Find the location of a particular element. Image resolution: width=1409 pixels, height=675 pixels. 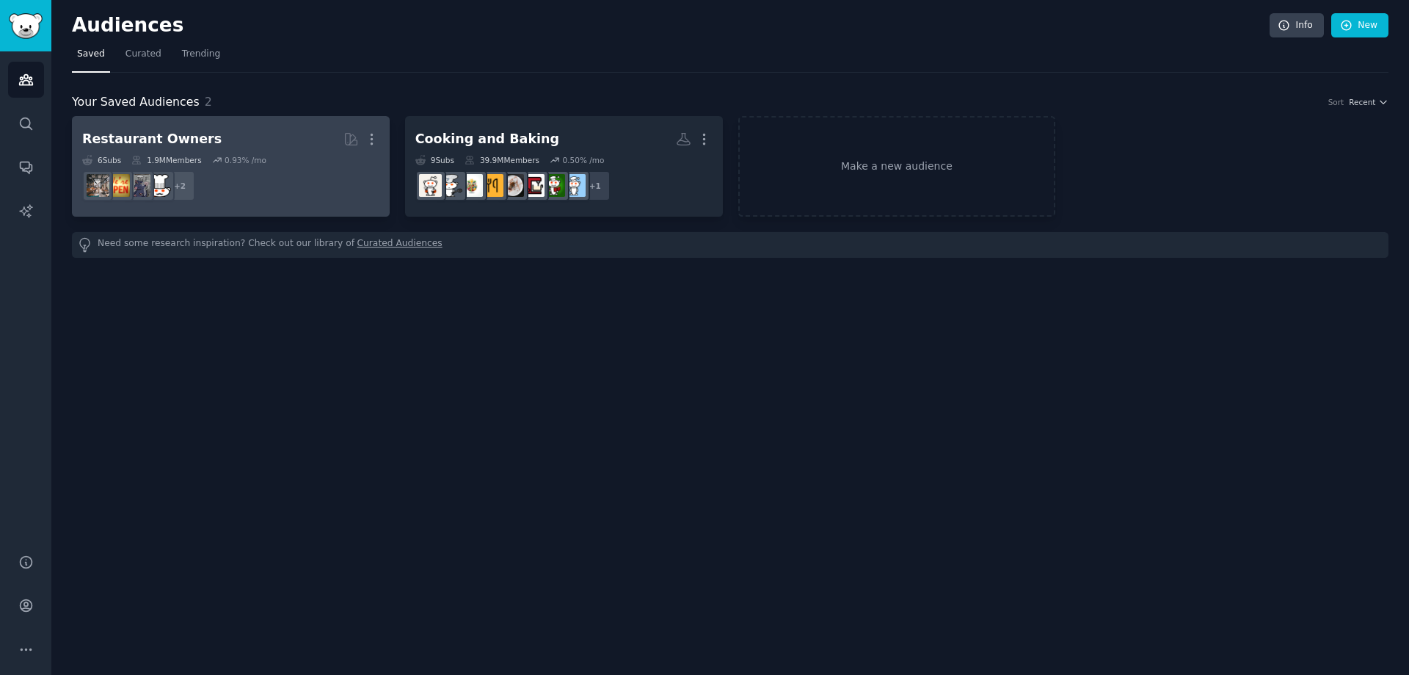

div: 39.9M Members is located at coordinates (502, 160).